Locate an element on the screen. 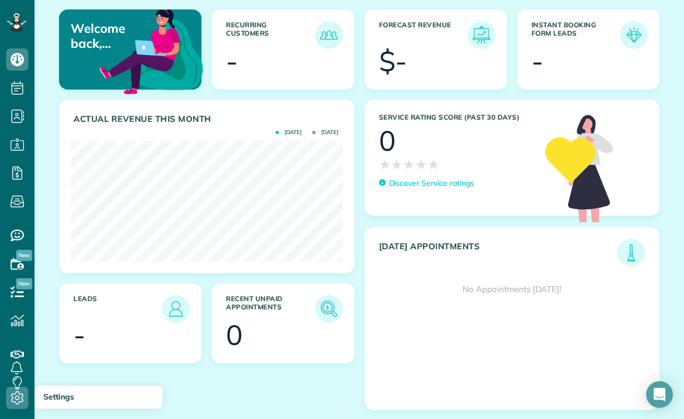 The width and height of the screenshot is (684, 419). img: icon_form_leads-04211a6a04a5b2264e4ee56bc0799ec3eb69b7e499cbb523a139df1d13a81ae0.png is located at coordinates (634, 35).